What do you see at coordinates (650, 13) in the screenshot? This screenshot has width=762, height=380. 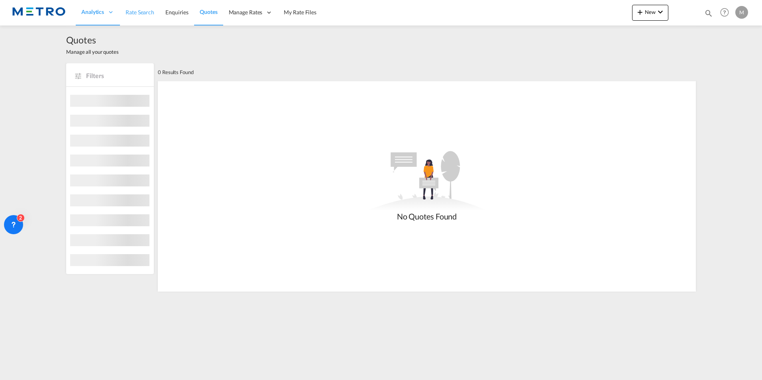 I see `button: icon-plus 400-fgNewicon-chevron-down` at bounding box center [650, 13].